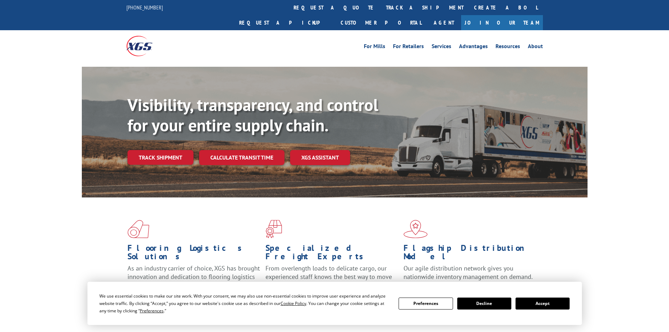 The height and width of the screenshot is (332, 669). I want to click on h1: Flooring Logistics Solutions, so click(194, 254).